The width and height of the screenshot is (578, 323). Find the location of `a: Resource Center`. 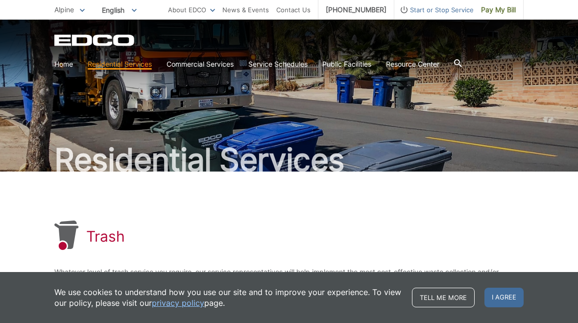

a: Resource Center is located at coordinates (412, 64).